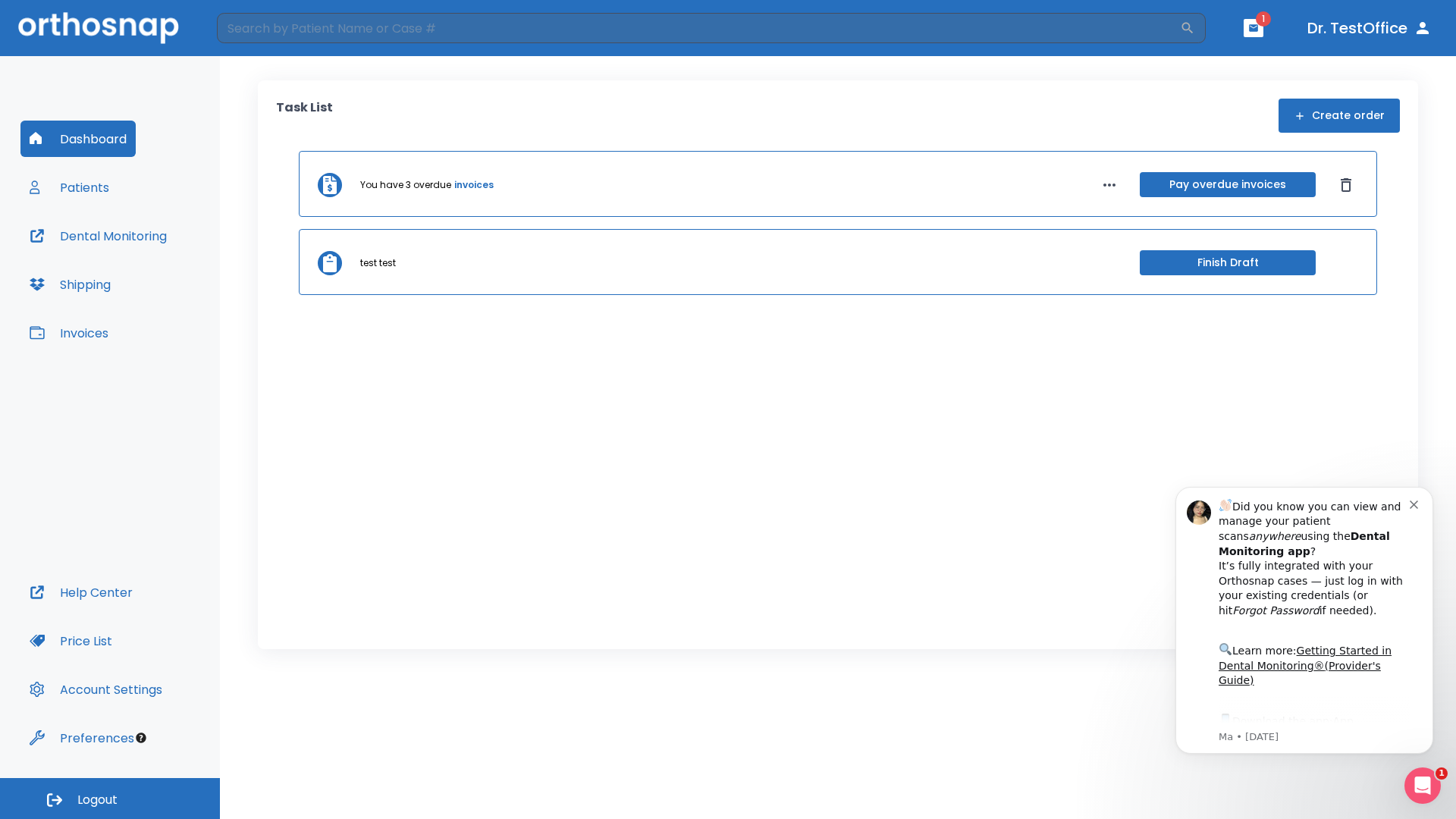  I want to click on button: Dental Monitoring, so click(97, 235).